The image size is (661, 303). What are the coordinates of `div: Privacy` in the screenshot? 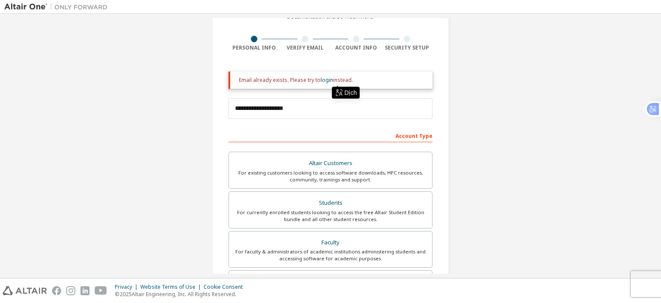 It's located at (127, 287).